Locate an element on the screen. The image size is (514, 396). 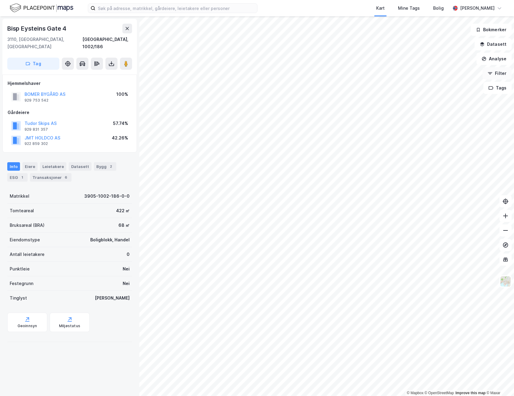
div: Datasett is located at coordinates (80, 166).